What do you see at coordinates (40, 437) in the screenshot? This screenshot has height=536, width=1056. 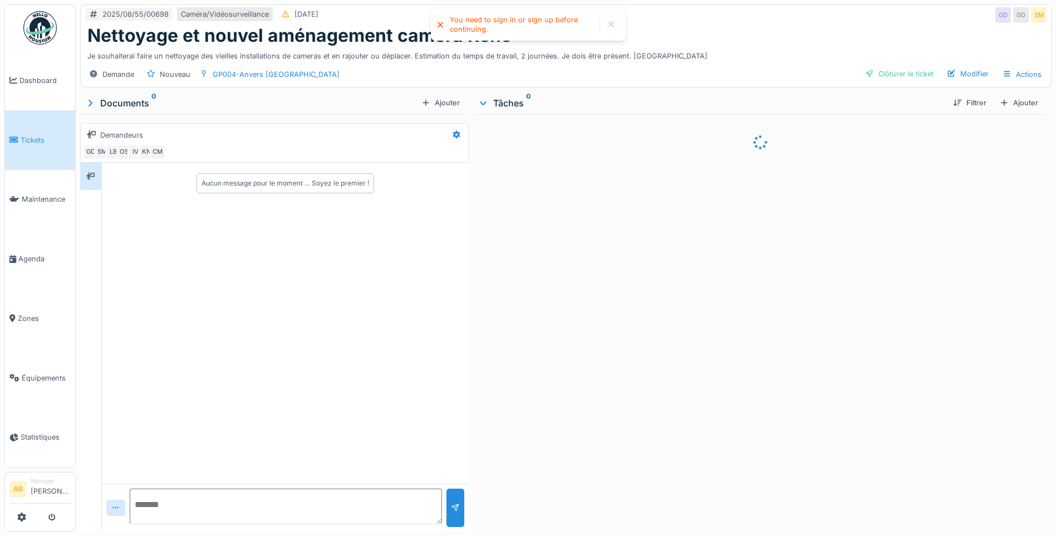 I see `a: Statistiques` at bounding box center [40, 437].